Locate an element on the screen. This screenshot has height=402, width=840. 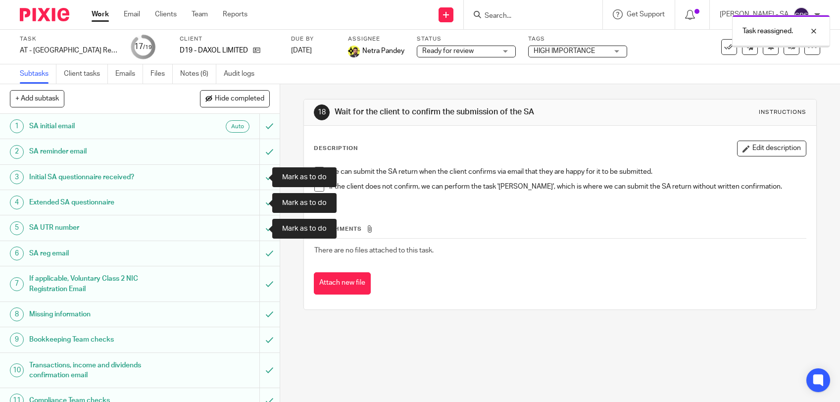
button: Attach new file is located at coordinates (342, 283).